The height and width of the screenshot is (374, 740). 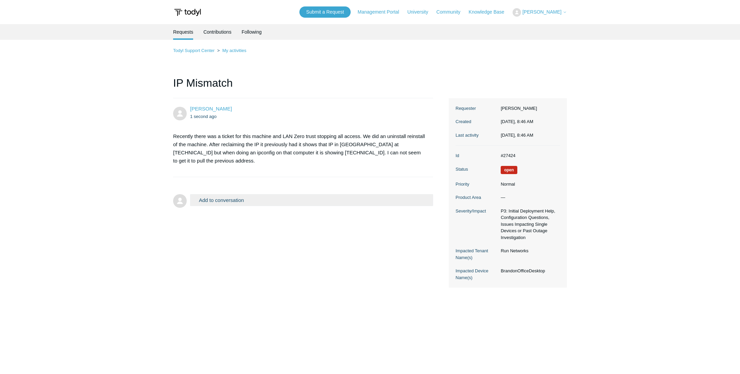 What do you see at coordinates (195, 50) in the screenshot?
I see `li: Todyl Support Center` at bounding box center [195, 50].